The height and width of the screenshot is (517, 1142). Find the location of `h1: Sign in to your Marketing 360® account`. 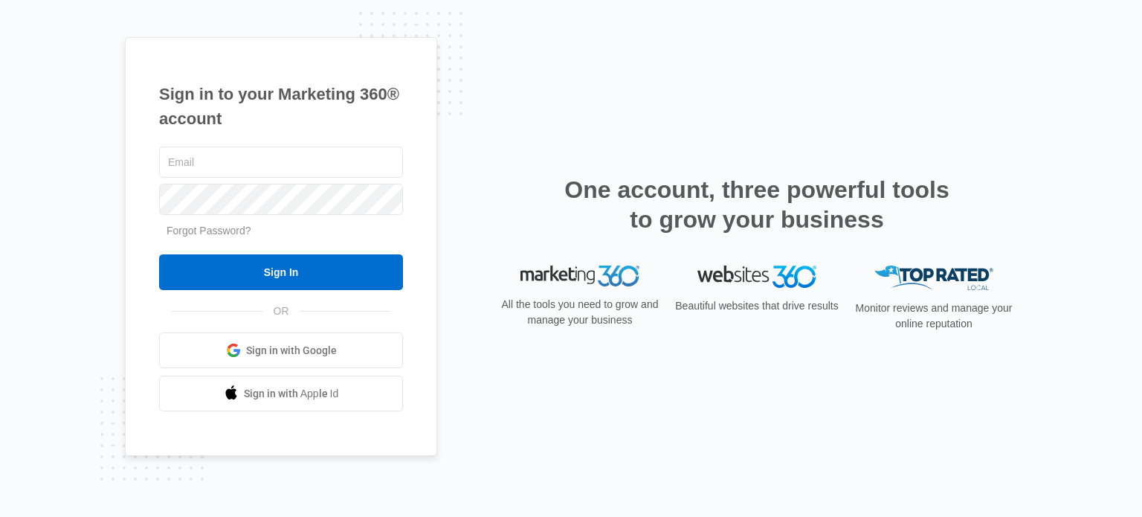

h1: Sign in to your Marketing 360® account is located at coordinates (281, 106).